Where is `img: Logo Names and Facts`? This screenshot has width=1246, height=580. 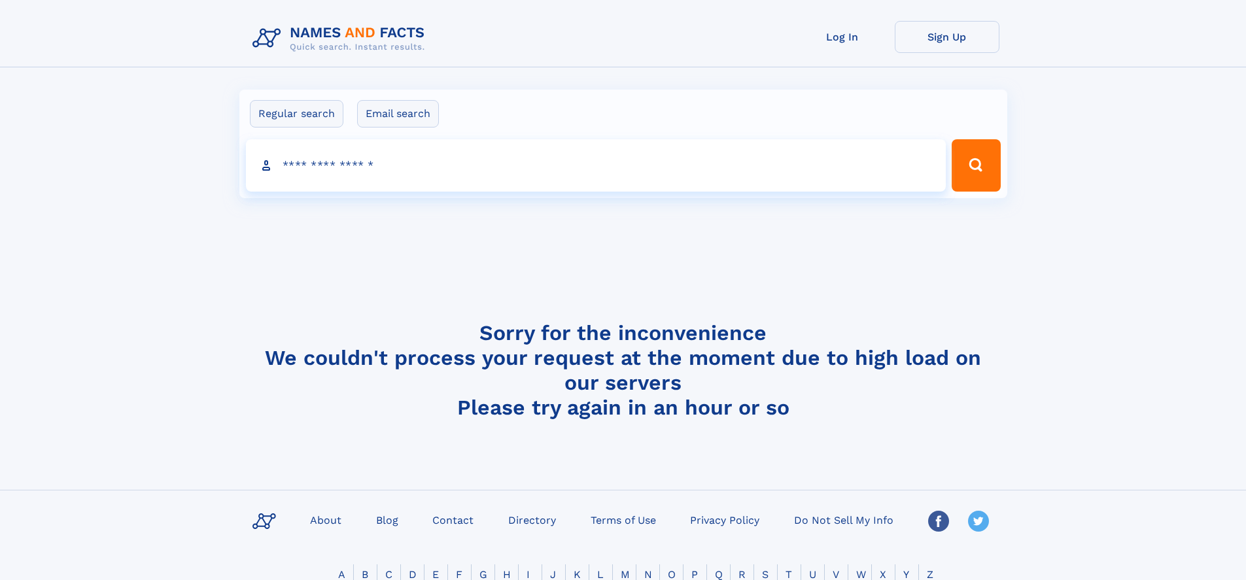 img: Logo Names and Facts is located at coordinates (341, 39).